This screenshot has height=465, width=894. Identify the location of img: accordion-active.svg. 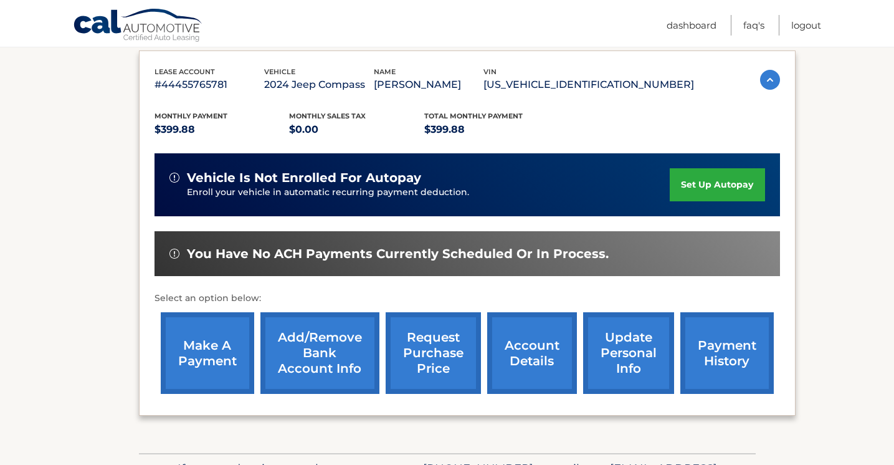
(770, 80).